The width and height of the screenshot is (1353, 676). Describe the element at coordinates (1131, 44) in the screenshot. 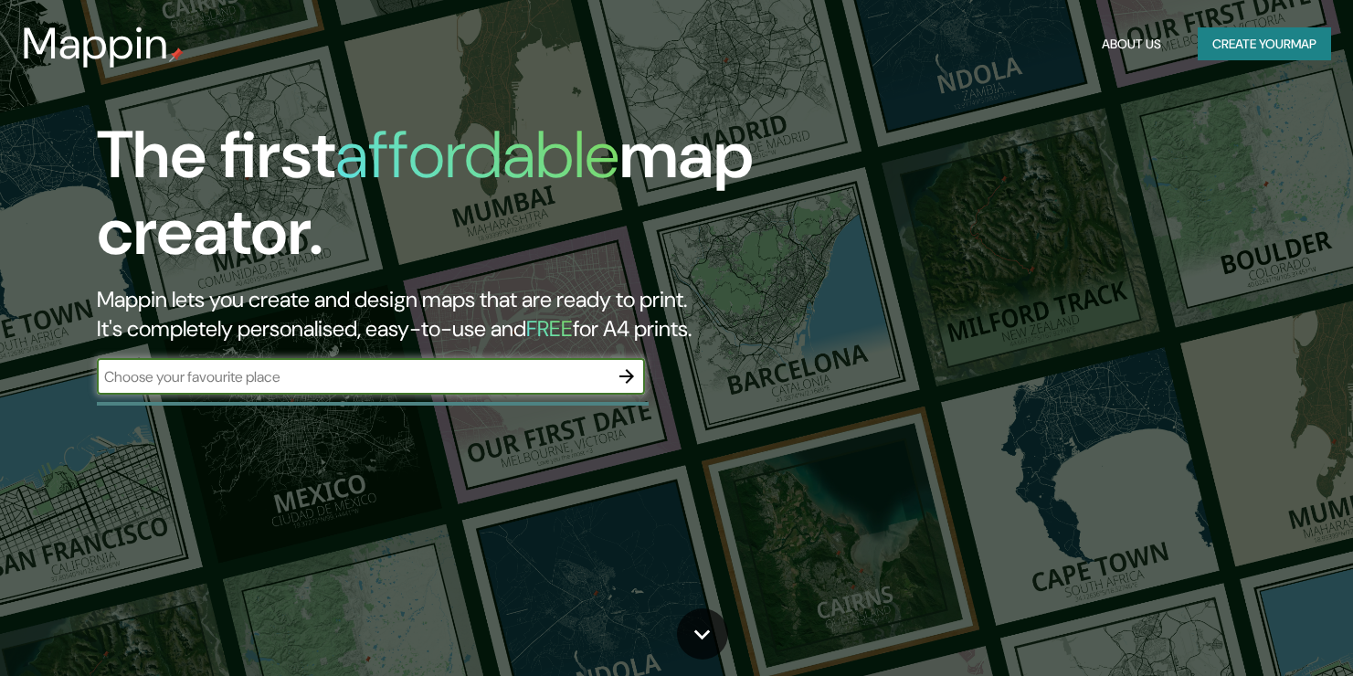

I see `button: About Us` at that location.